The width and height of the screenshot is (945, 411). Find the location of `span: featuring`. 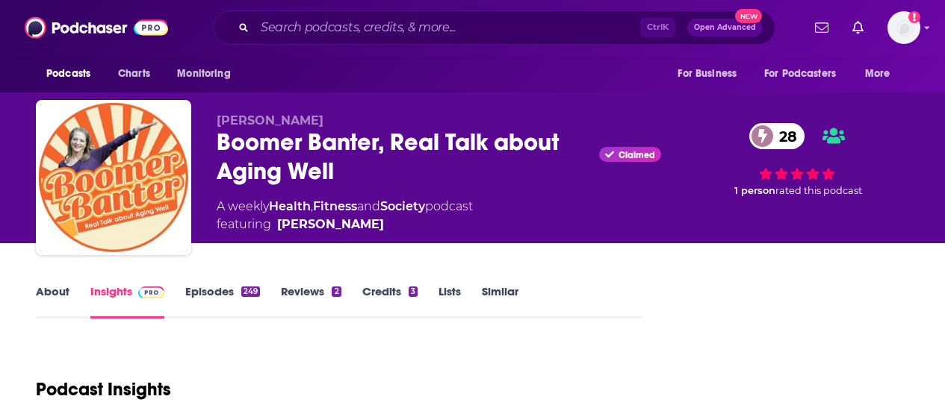

span: featuring is located at coordinates (344, 225).